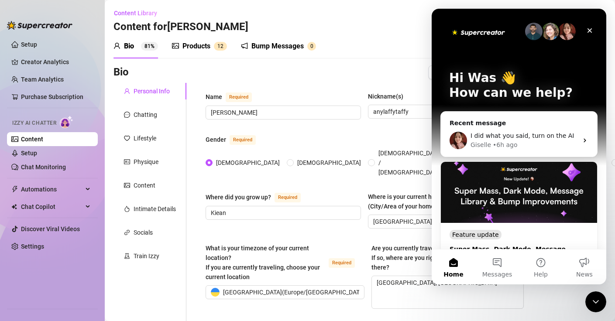 This screenshot has width=615, height=321. I want to click on input: Nickname(s), so click(445, 112).